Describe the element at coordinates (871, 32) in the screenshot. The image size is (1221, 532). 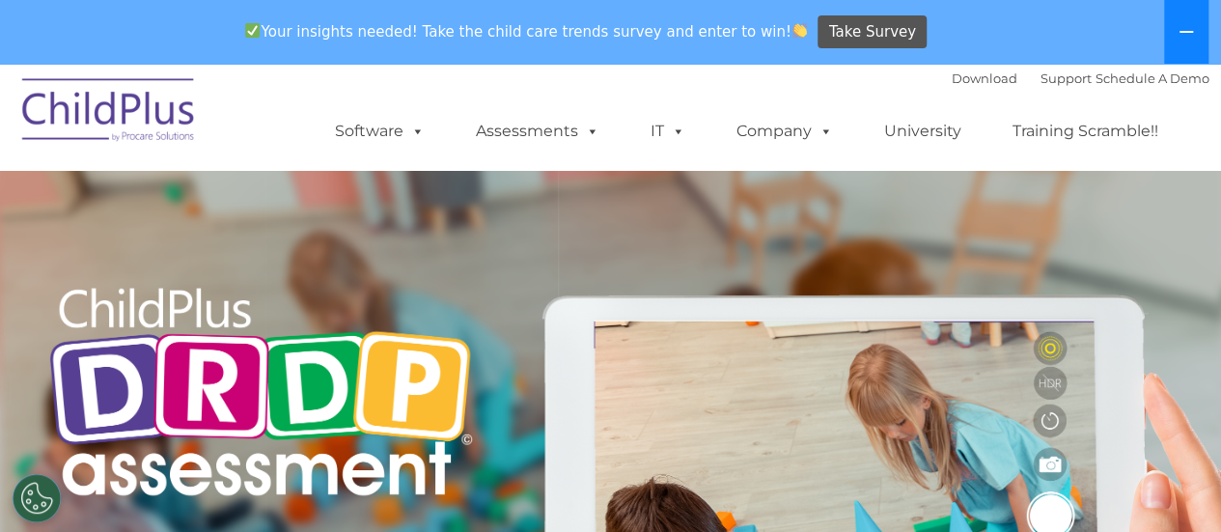
I see `a: Take Survey` at that location.